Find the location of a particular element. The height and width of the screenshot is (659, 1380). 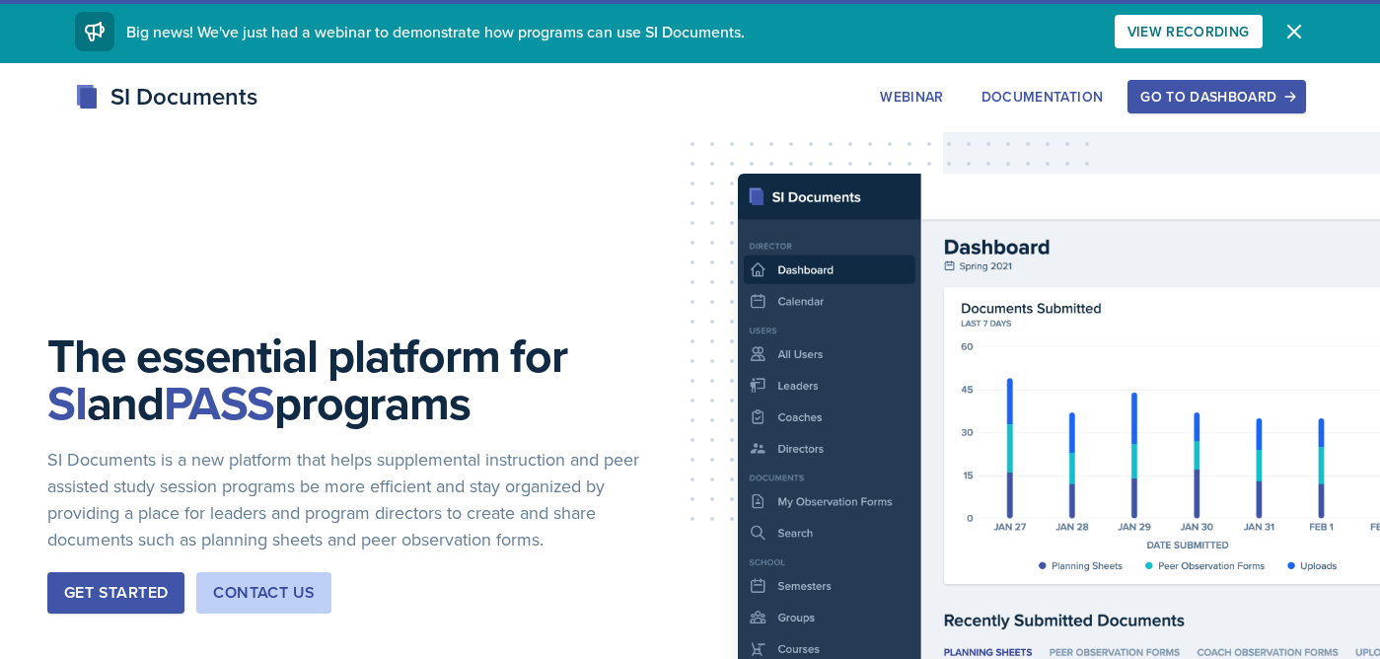

button: Go to Dashboard is located at coordinates (1216, 97).